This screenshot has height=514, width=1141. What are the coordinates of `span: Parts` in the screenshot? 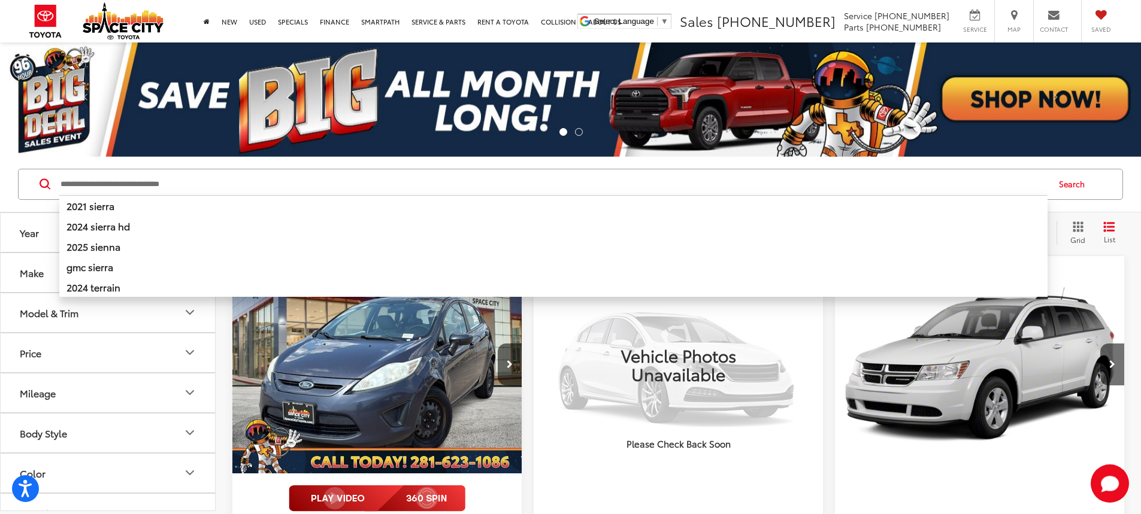 It's located at (853, 27).